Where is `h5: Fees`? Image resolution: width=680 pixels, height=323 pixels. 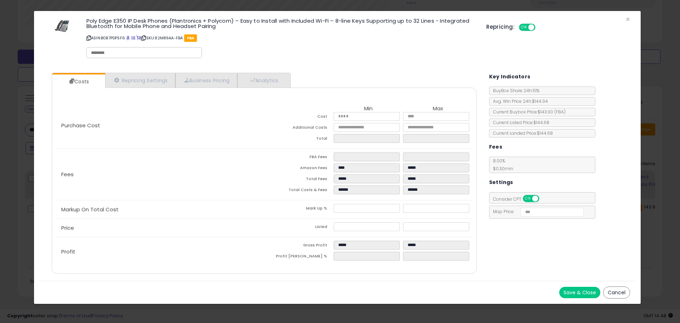 h5: Fees is located at coordinates (496, 147).